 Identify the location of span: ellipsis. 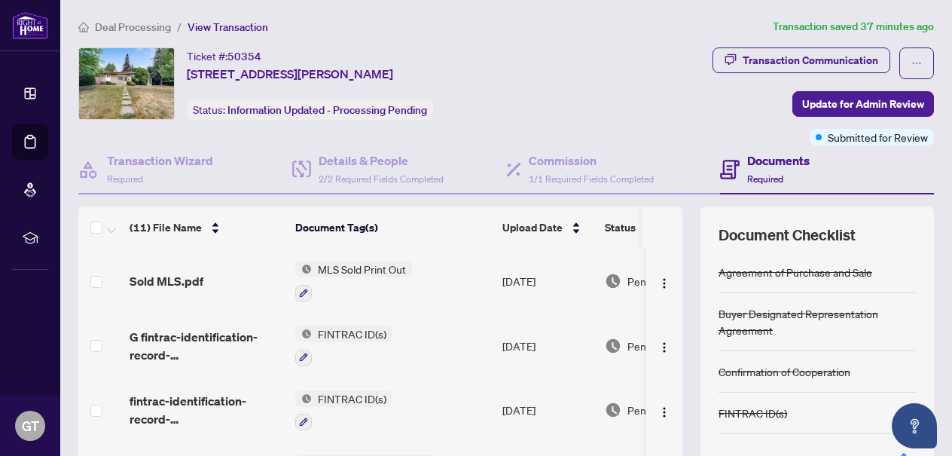
(917, 63).